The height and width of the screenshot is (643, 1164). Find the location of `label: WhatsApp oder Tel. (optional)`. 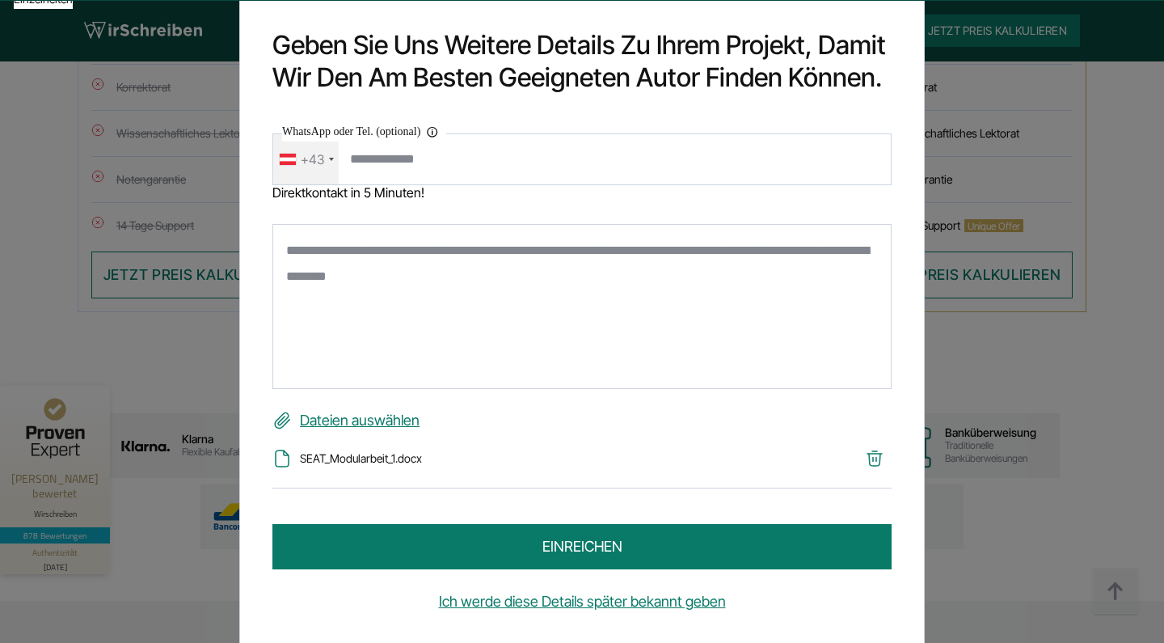

label: WhatsApp oder Tel. (optional) is located at coordinates (364, 131).